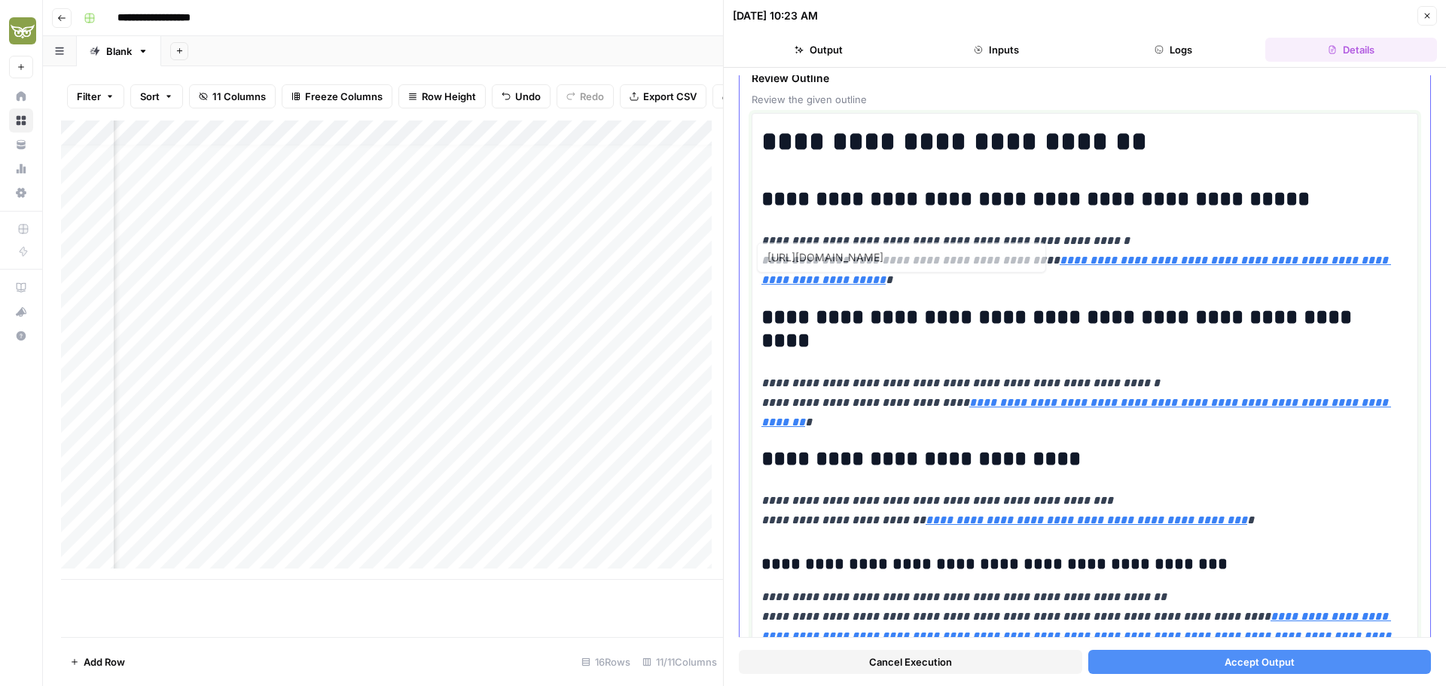  Describe the element at coordinates (21, 288) in the screenshot. I see `a: AirOps Academy` at that location.